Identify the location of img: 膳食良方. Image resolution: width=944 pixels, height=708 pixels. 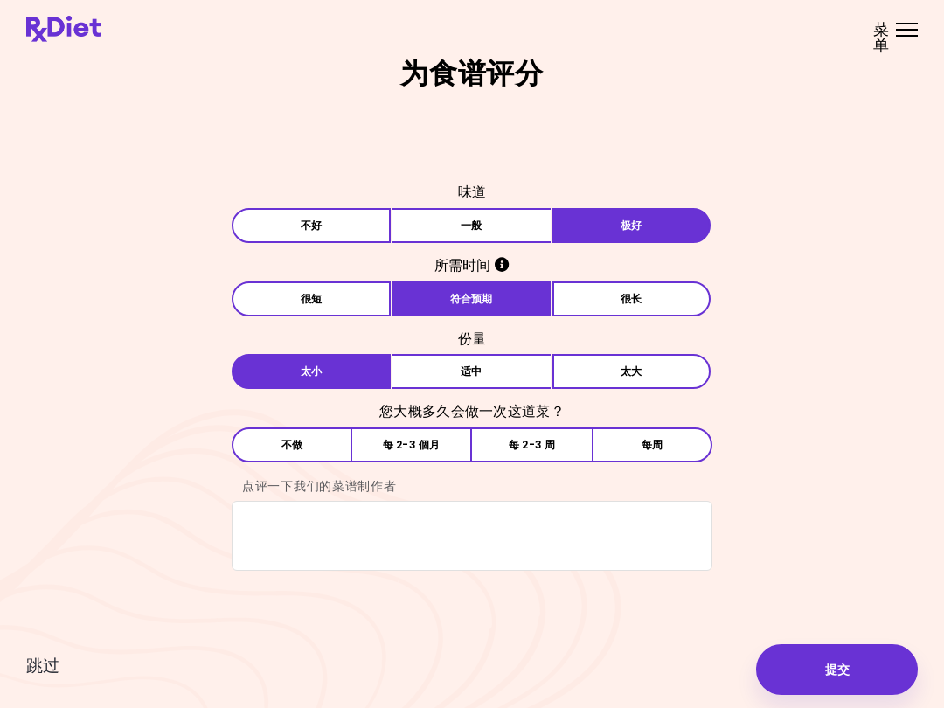
(63, 29).